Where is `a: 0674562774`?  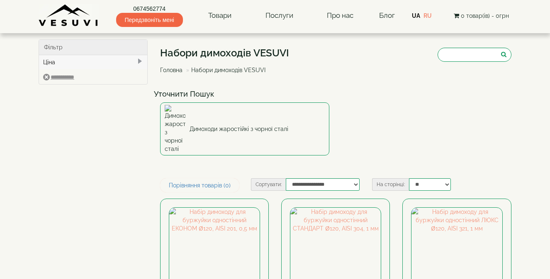 a: 0674562774 is located at coordinates (149, 9).